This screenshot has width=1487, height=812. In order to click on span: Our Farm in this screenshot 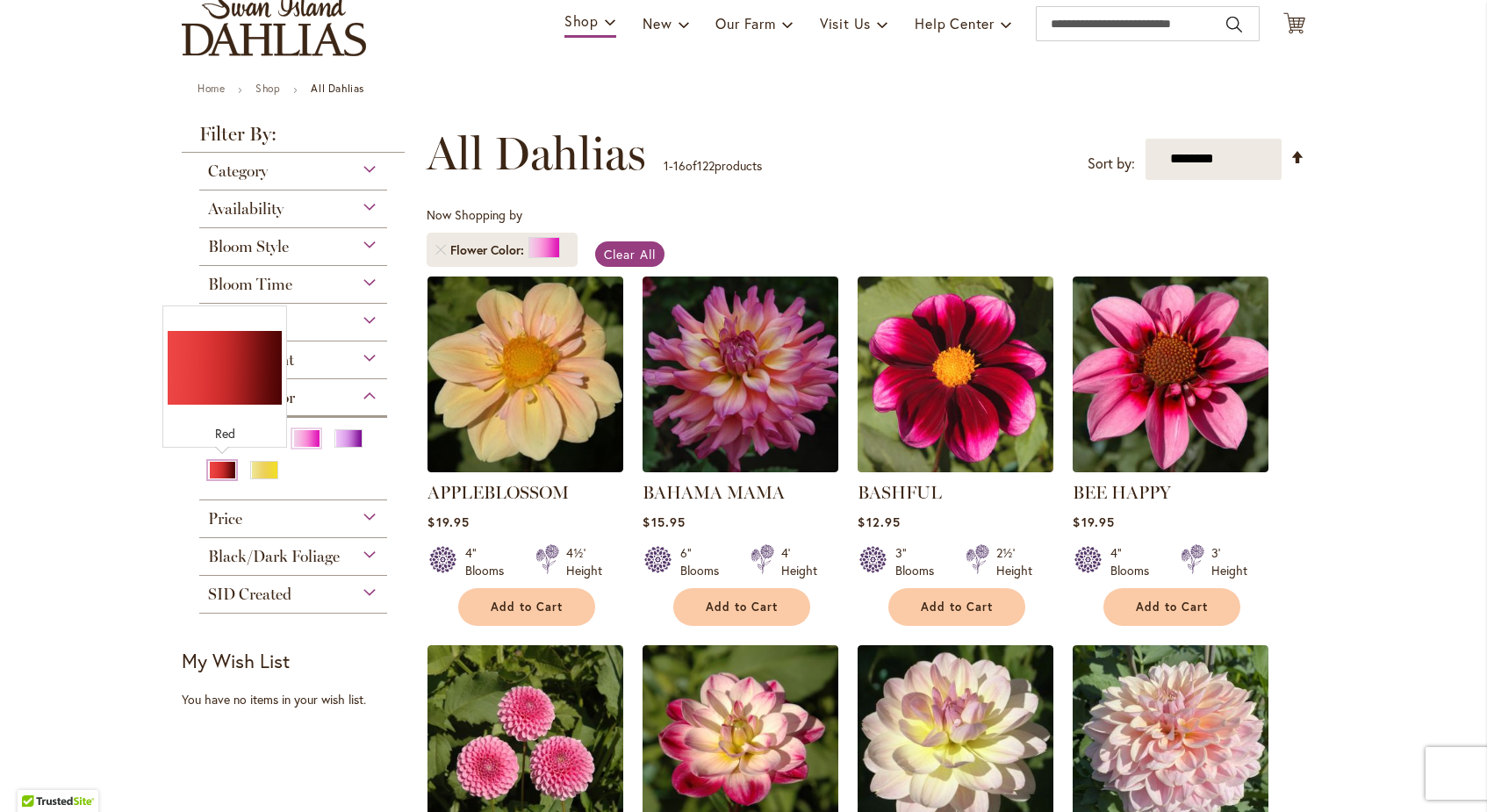, I will do `click(745, 23)`.